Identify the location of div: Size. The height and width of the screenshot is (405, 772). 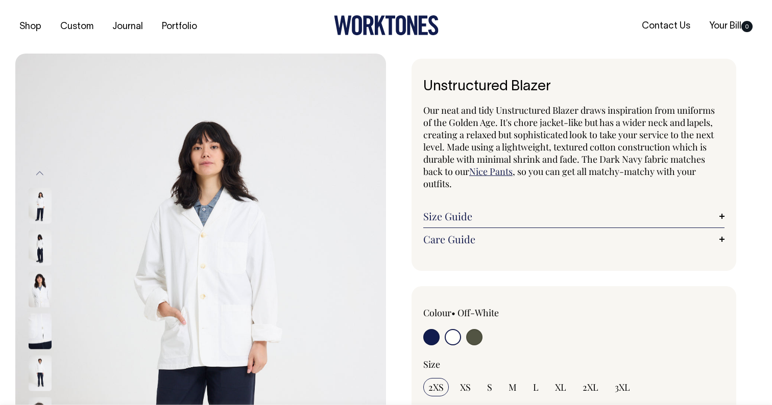
(574, 364).